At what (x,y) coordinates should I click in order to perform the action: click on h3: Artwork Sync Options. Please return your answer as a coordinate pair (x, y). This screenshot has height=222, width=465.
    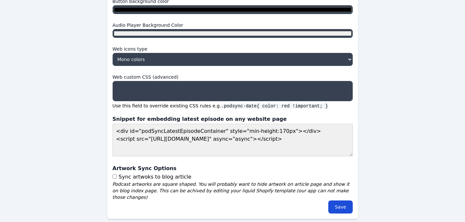
    Looking at the image, I should click on (233, 168).